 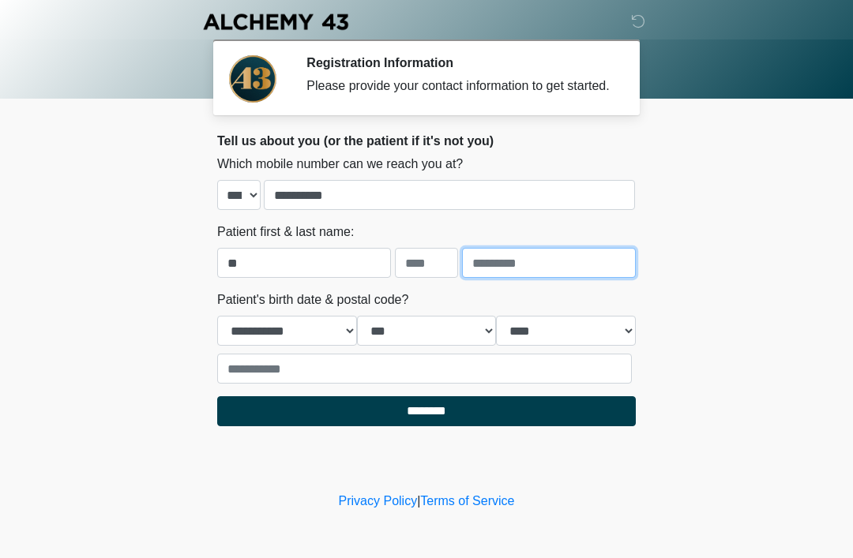 I want to click on label: Which mobile number can we reach you at?, so click(x=340, y=164).